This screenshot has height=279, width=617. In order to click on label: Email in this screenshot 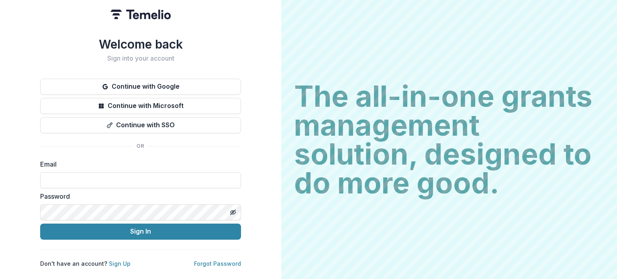, I will do `click(138, 164)`.